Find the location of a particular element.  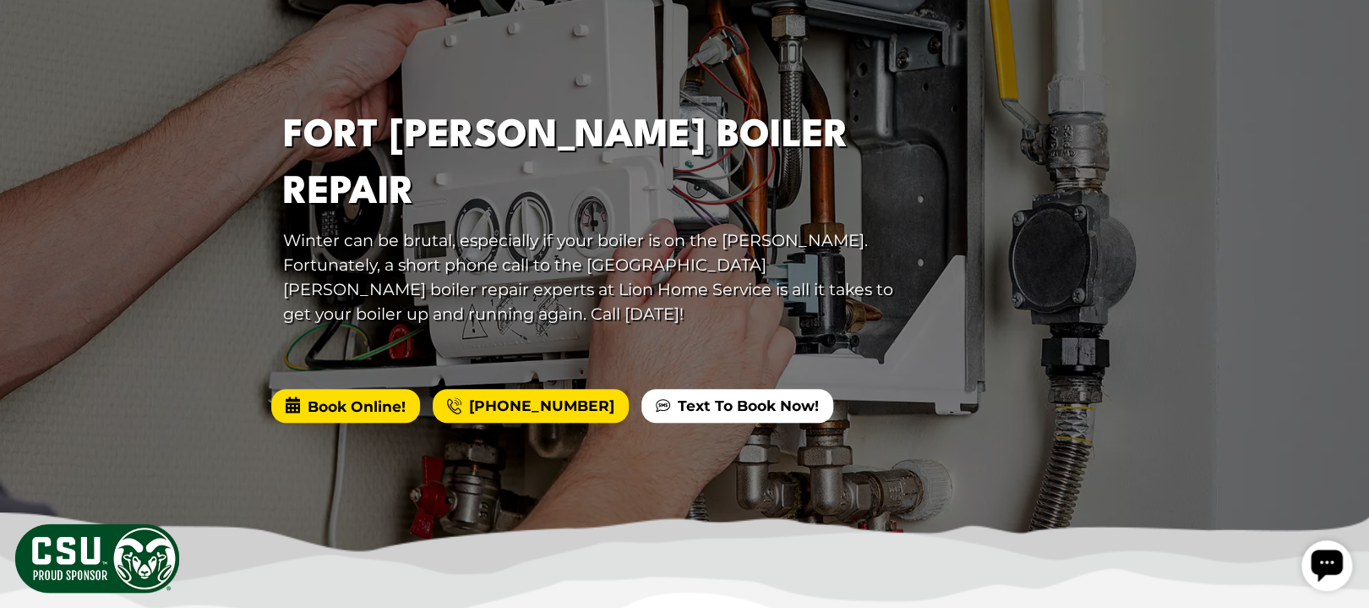

span: Book Online! is located at coordinates (346, 406).